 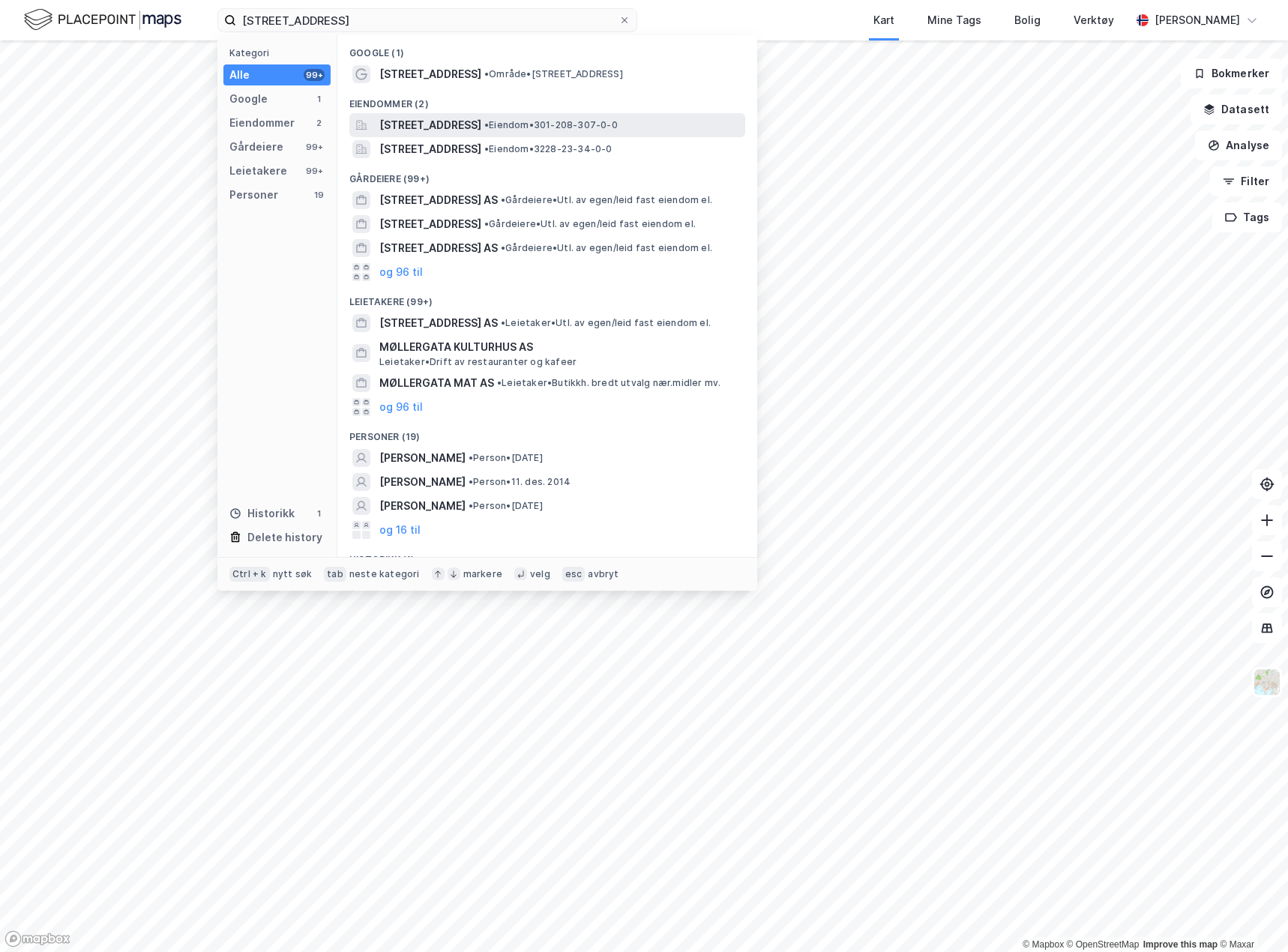 I want to click on span: MØLLERGATA MAT AS, so click(x=437, y=383).